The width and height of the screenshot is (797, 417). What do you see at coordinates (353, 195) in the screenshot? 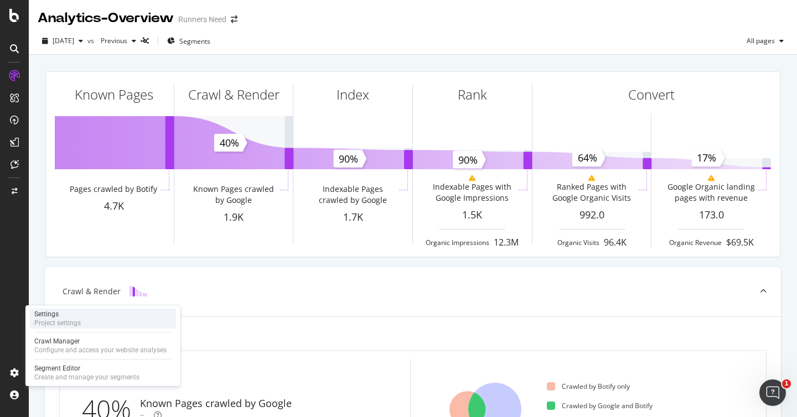
I see `div: Indexable Pages crawled by Google` at bounding box center [353, 195].